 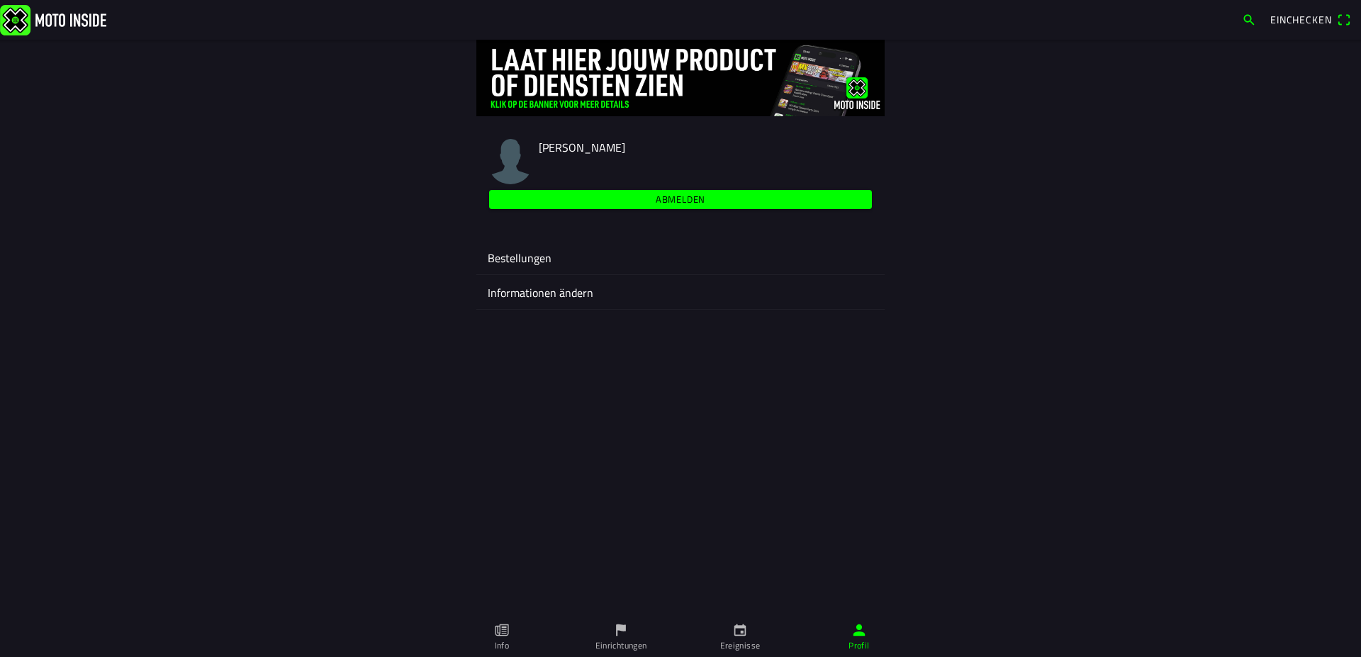 What do you see at coordinates (621, 646) in the screenshot?
I see `ion-label: Einrichtungen` at bounding box center [621, 646].